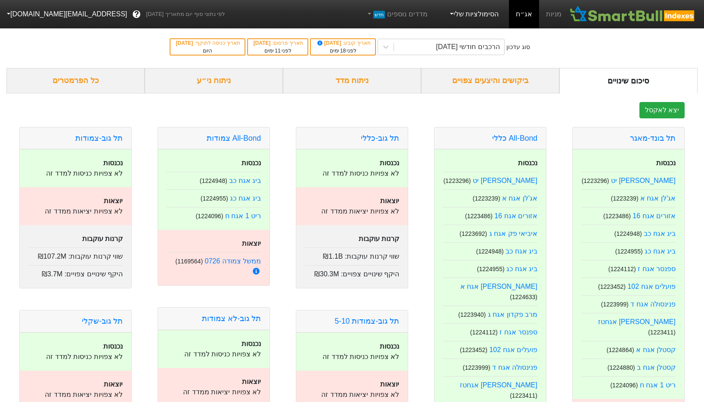 This screenshot has width=704, height=402. Describe the element at coordinates (620, 350) in the screenshot. I see `small: ( 1224864 )` at that location.